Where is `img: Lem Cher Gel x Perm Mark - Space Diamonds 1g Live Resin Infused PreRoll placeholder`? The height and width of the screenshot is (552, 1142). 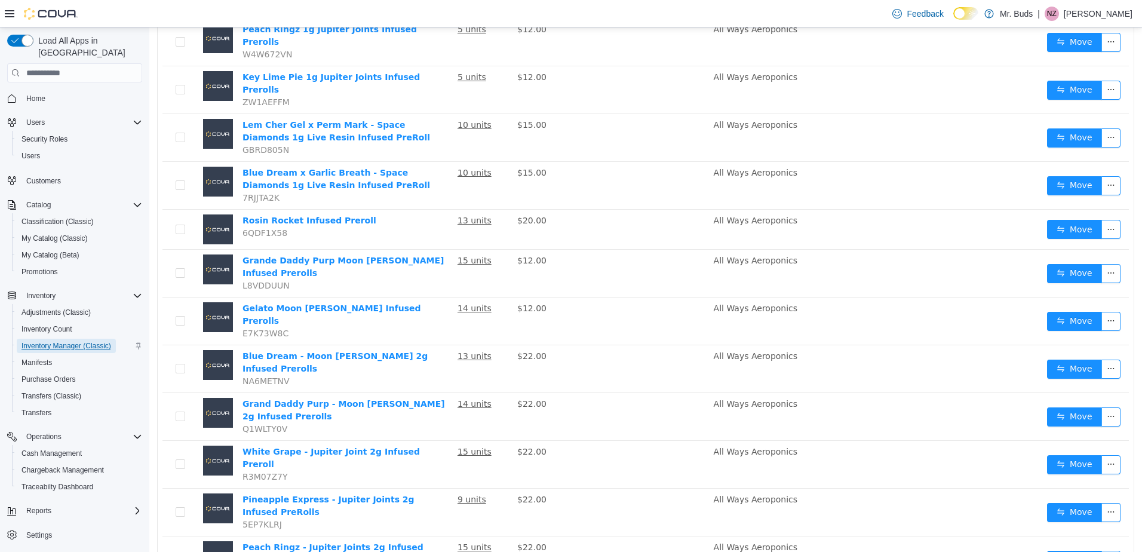
img: Lem Cher Gel x Perm Mark - Space Diamonds 1g Live Resin Infused PreRoll placeholder is located at coordinates (69, 106).